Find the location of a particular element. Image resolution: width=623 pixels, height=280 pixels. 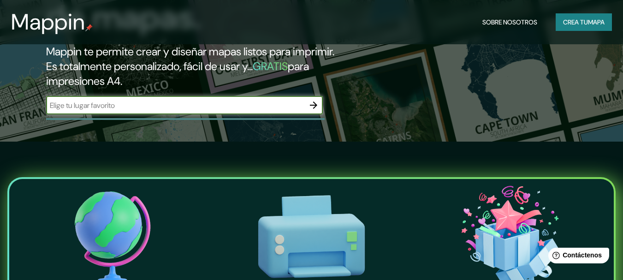

font: Mappin te permite crear y diseñar mapas listos para imprimir. is located at coordinates (190, 51).